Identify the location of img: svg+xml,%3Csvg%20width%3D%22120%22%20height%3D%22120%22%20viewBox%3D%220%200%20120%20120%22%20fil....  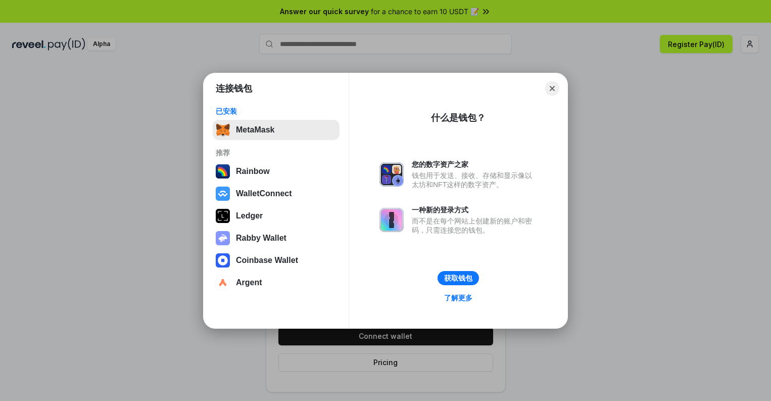
(223, 171).